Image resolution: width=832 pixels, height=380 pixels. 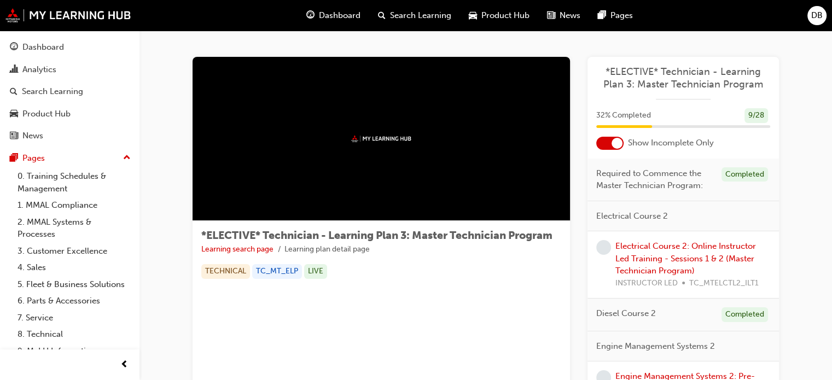 What do you see at coordinates (33, 158) in the screenshot?
I see `div: Pages` at bounding box center [33, 158].